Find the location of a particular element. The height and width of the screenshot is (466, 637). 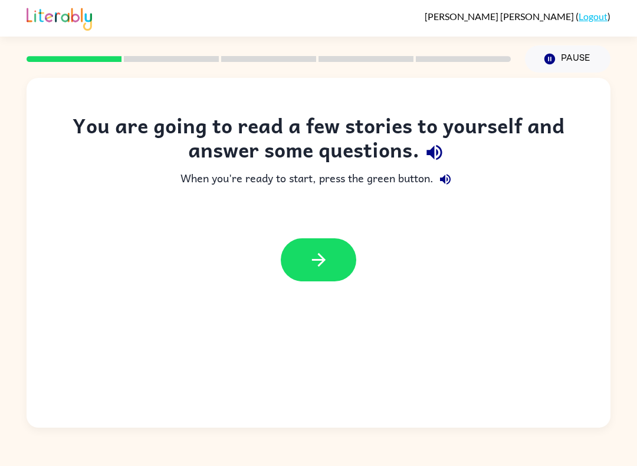

div: When you're ready to start, press the green button. is located at coordinates (318, 179).